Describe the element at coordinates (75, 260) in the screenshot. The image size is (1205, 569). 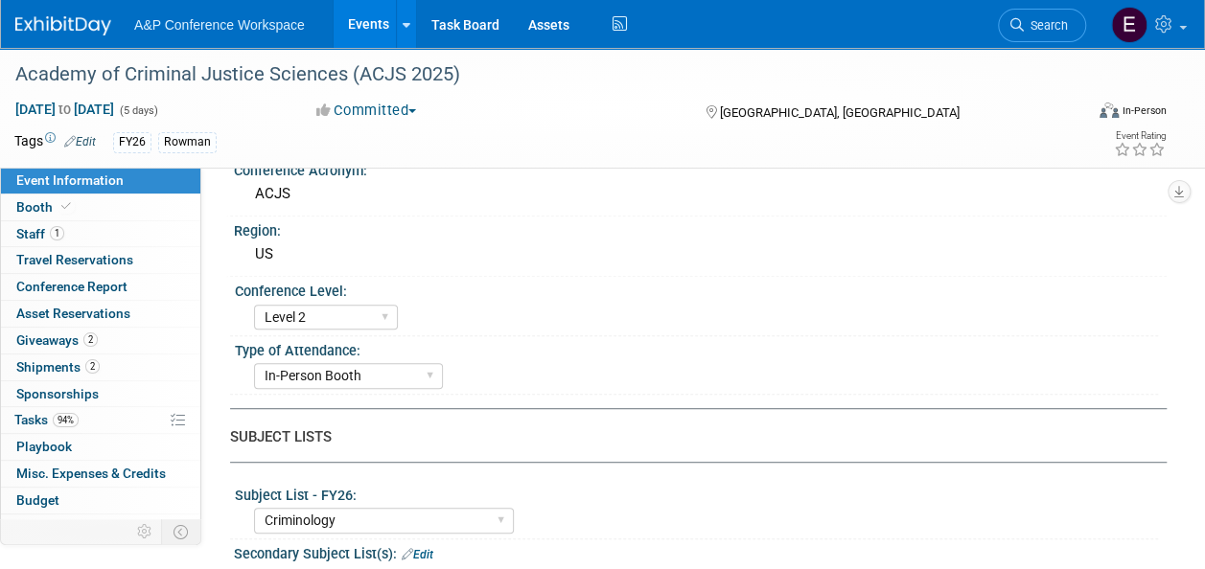
I see `span: Travel Reservations` at that location.